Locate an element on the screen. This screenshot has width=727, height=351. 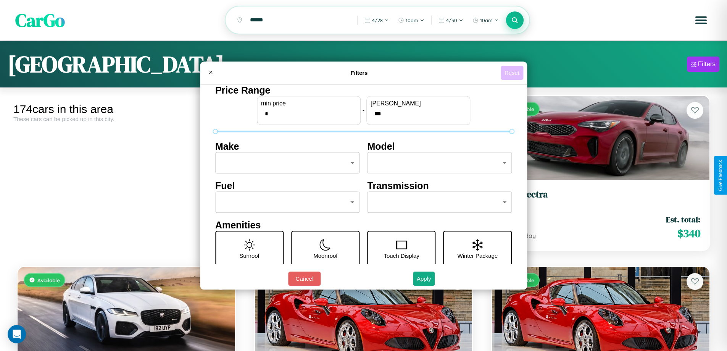
h3: Kia Spectra is located at coordinates (601, 194).